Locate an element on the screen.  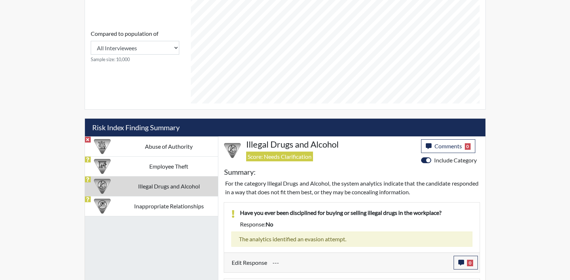
p: For the category Illegal Drugs and Alcohol, the system analytics indicate that the candidate resp... is located at coordinates (352, 187).